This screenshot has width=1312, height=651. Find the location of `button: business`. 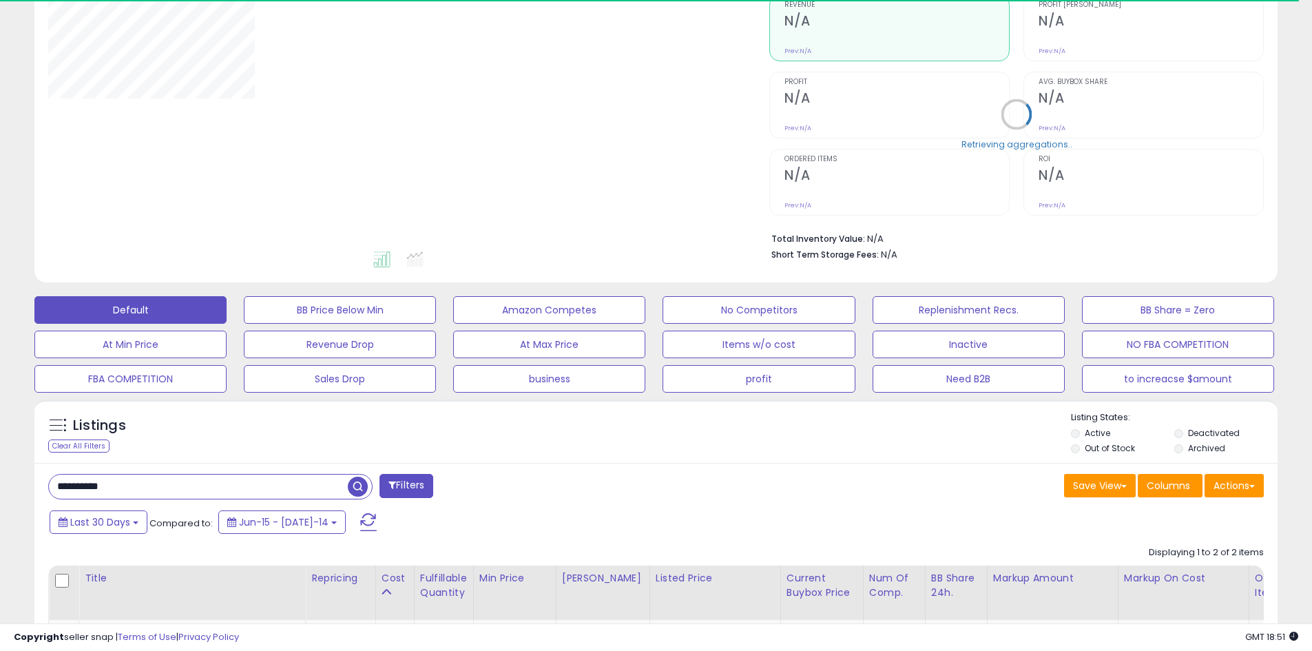

button: business is located at coordinates (549, 379).